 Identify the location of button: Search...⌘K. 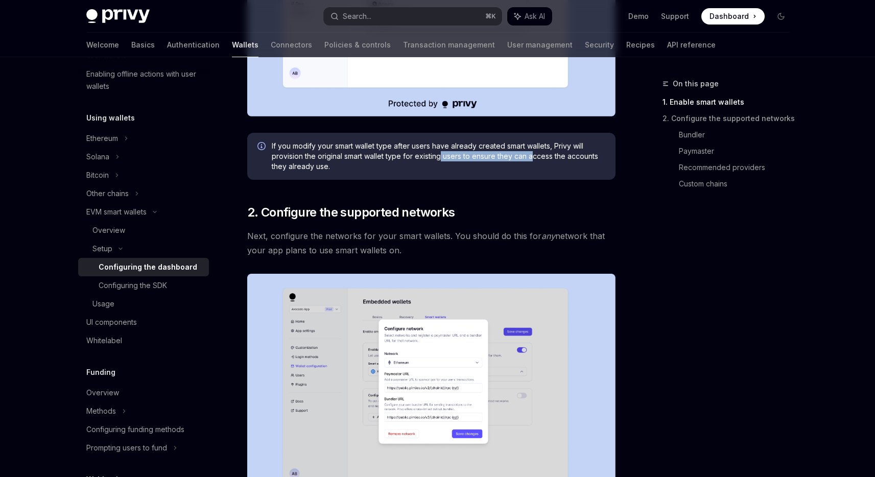
(413, 16).